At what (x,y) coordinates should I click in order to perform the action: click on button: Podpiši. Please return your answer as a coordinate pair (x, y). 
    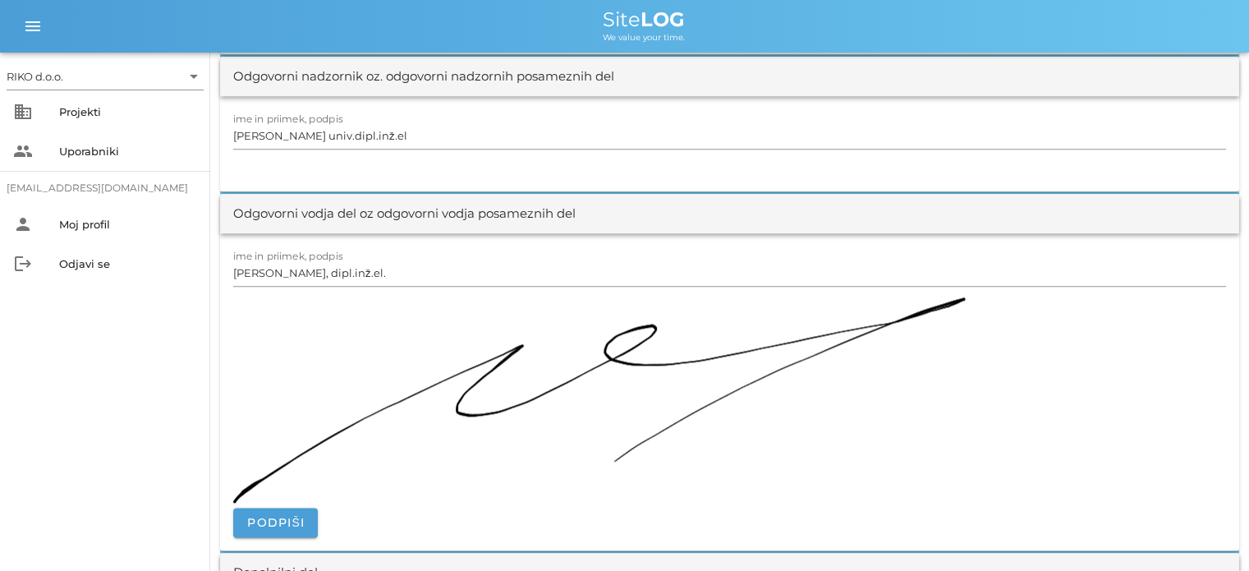
    Looking at the image, I should click on (275, 522).